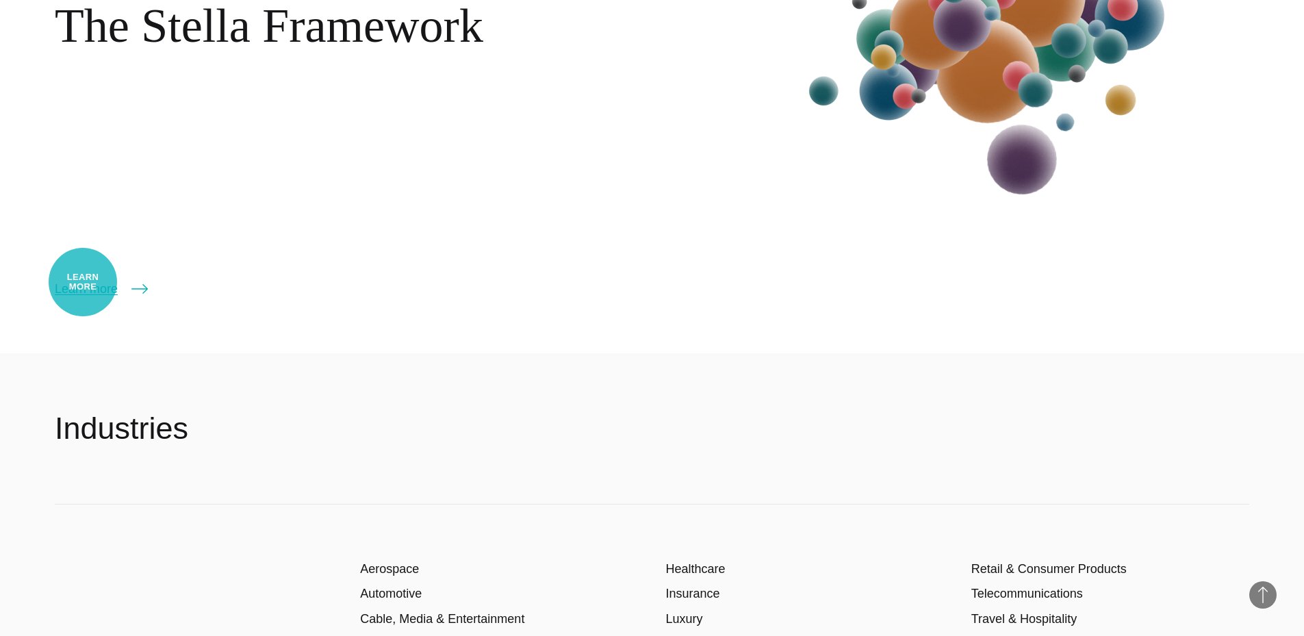 The height and width of the screenshot is (636, 1304). What do you see at coordinates (695, 569) in the screenshot?
I see `a: Healthcare` at bounding box center [695, 569].